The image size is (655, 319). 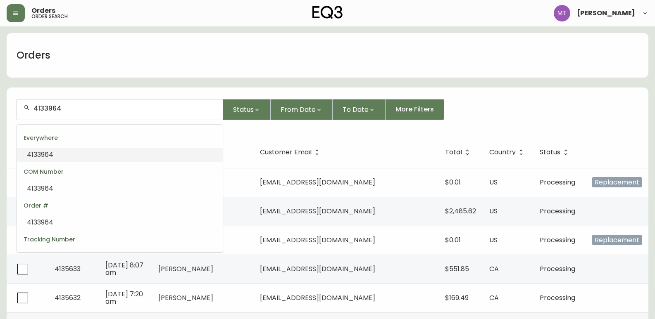 What do you see at coordinates (562, 13) in the screenshot?
I see `img: 397d82b7ede99da91c28605cdd79fceb` at bounding box center [562, 13].